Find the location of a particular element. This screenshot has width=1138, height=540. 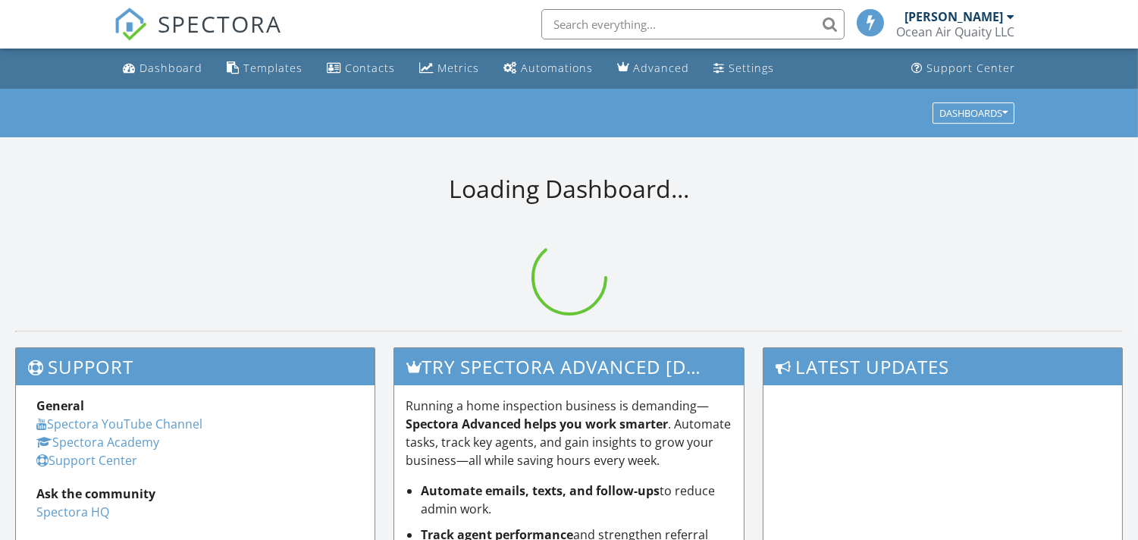

a: Spectora Academy is located at coordinates (98, 442).